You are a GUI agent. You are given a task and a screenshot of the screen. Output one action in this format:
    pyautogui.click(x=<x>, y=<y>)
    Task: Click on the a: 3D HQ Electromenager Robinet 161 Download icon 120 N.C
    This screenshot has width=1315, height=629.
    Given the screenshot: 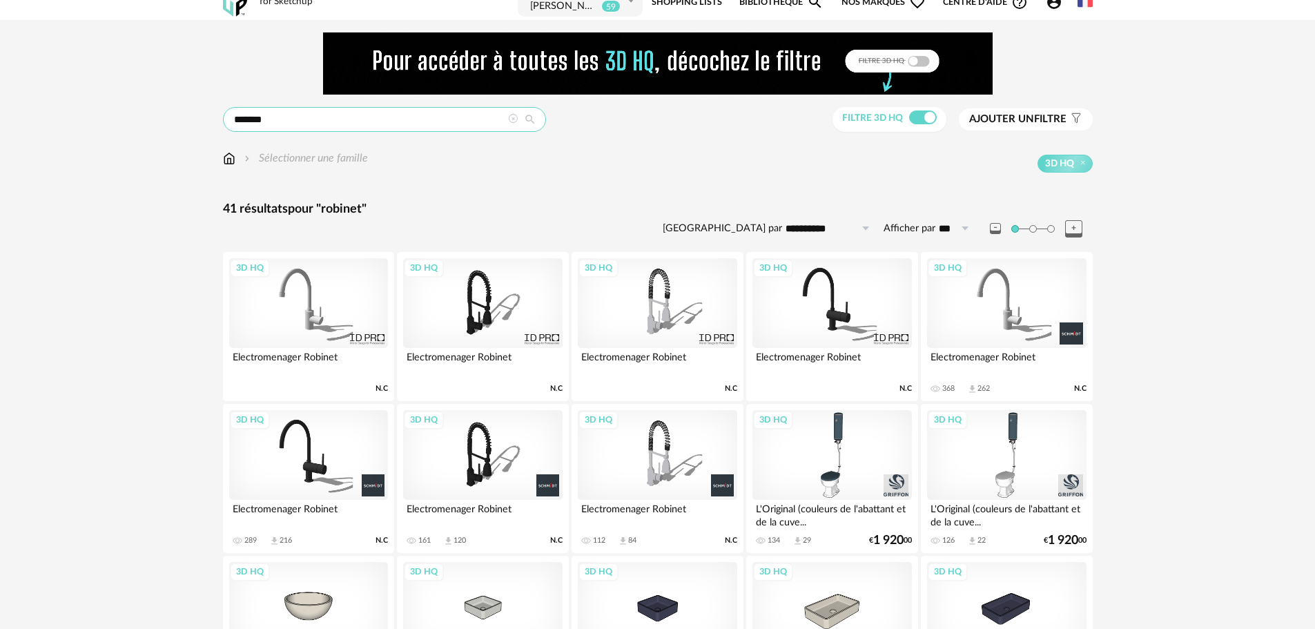 What is the action you would take?
    pyautogui.click(x=482, y=478)
    